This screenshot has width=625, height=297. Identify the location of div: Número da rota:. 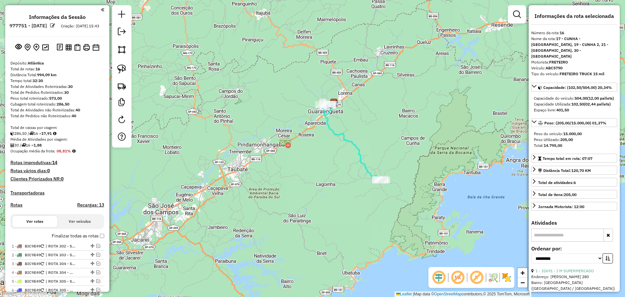
(575, 33).